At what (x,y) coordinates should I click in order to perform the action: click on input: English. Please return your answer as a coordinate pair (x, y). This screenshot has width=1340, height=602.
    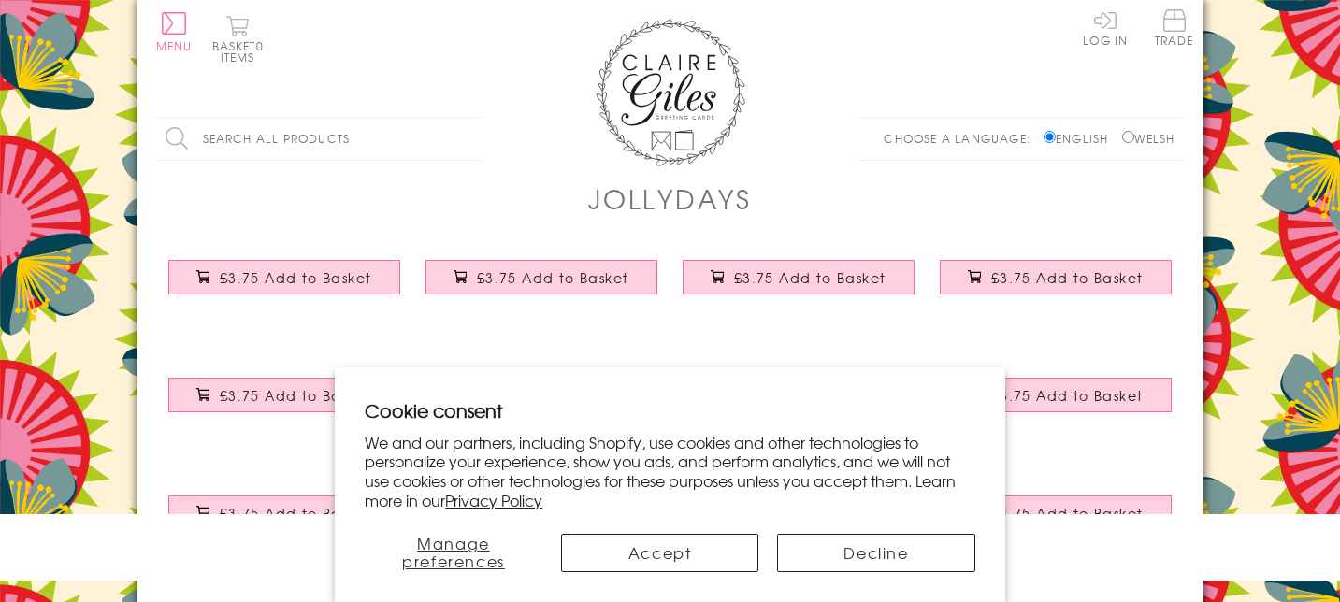
    Looking at the image, I should click on (1049, 137).